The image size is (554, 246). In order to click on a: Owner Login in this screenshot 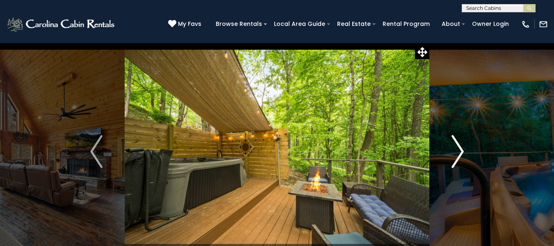, I will do `click(490, 24)`.